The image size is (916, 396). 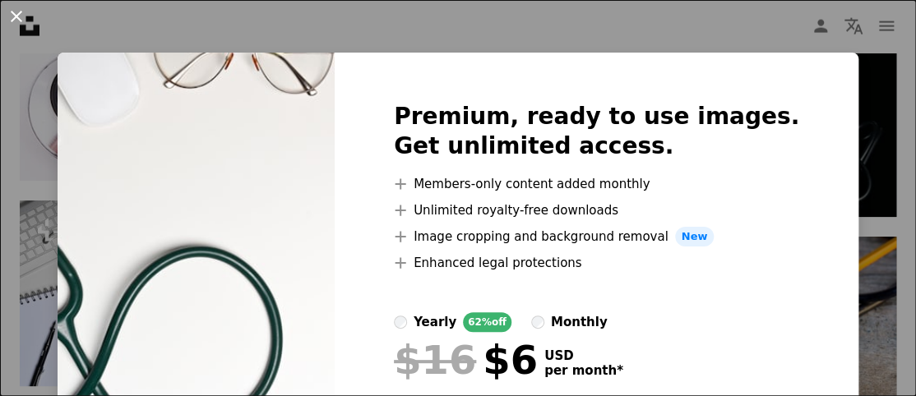 What do you see at coordinates (596, 132) in the screenshot?
I see `h2: Premium, ready to use images. Get unlimited access.` at bounding box center [596, 132].